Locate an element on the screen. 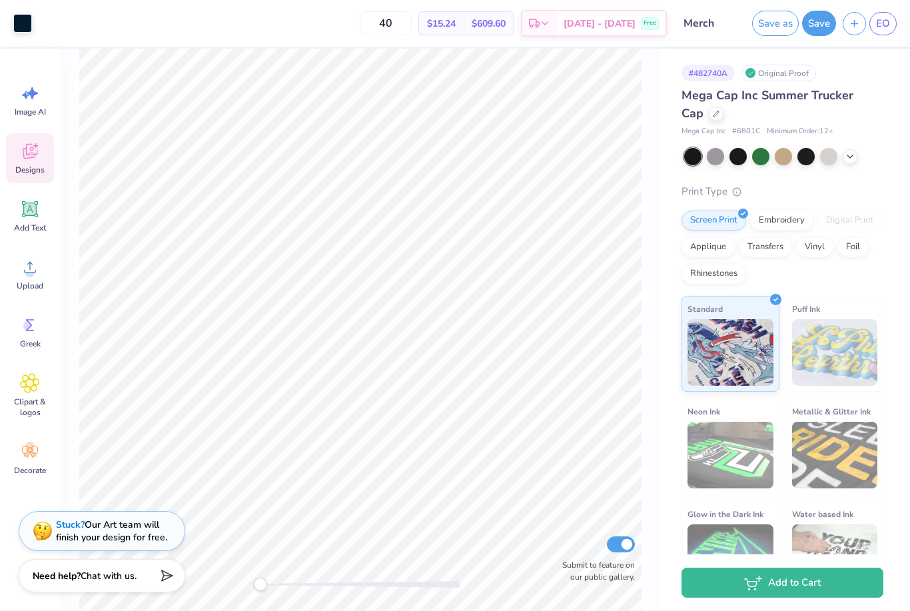 The image size is (910, 611). span: Standard is located at coordinates (705, 309).